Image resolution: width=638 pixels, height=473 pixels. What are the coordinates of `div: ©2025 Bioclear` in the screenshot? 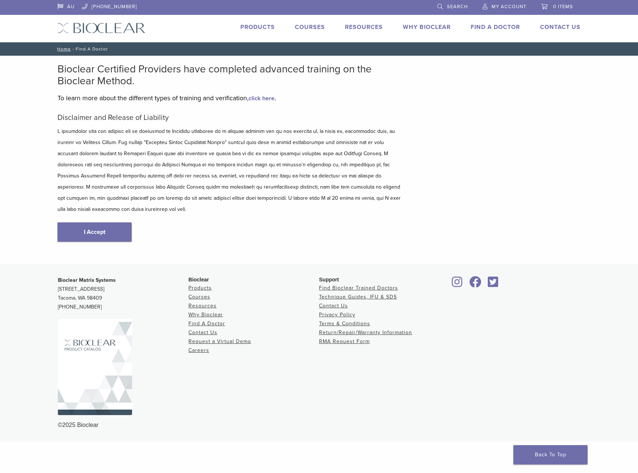 It's located at (319, 425).